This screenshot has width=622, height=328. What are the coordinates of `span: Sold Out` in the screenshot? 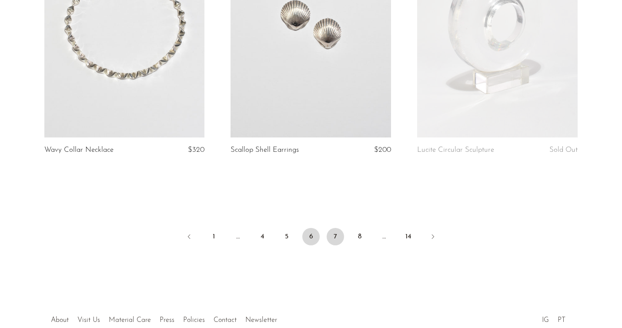 It's located at (564, 150).